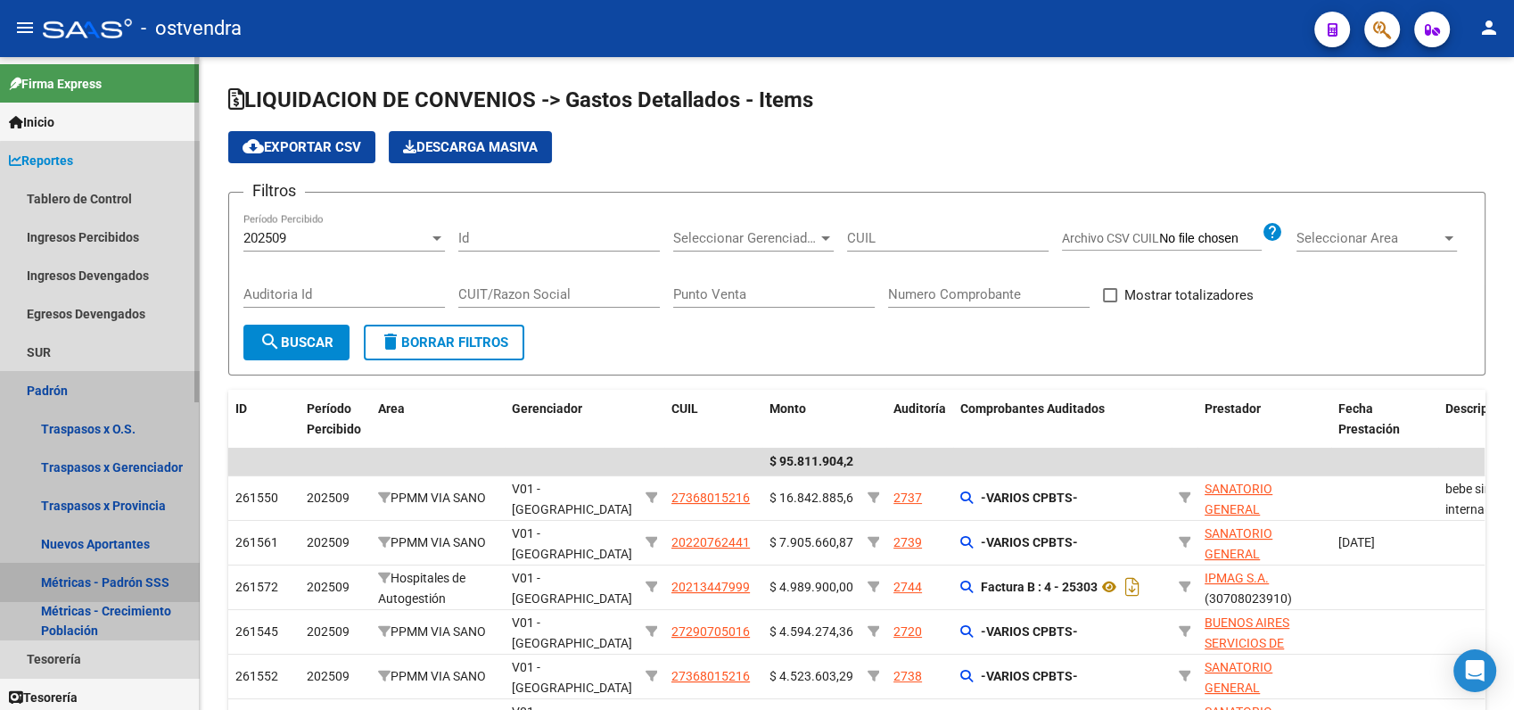 The width and height of the screenshot is (1514, 710). Describe the element at coordinates (444, 342) in the screenshot. I see `span: Borrar Filtros` at that location.